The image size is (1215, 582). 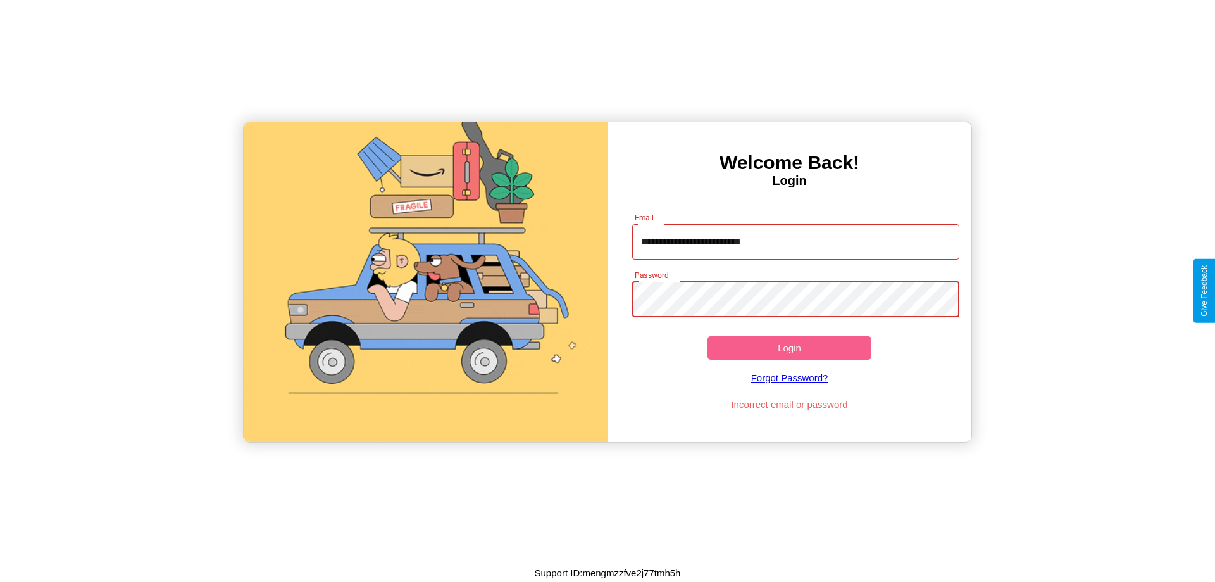 What do you see at coordinates (789, 180) in the screenshot?
I see `h4: Login` at bounding box center [789, 180].